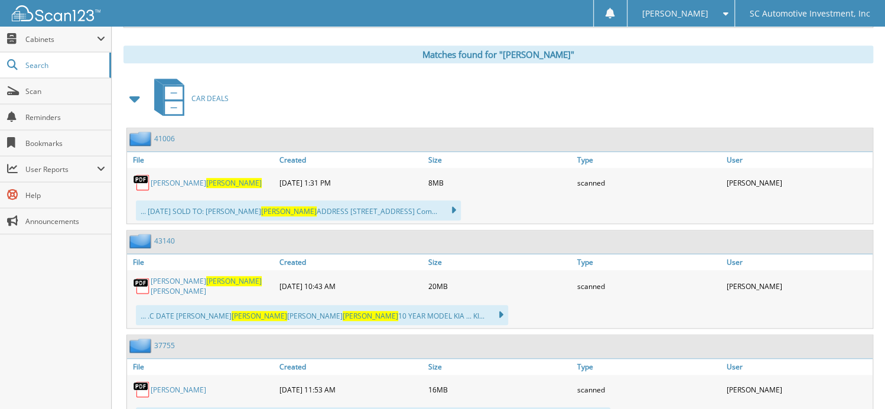 This screenshot has height=409, width=885. I want to click on a: 43140, so click(164, 240).